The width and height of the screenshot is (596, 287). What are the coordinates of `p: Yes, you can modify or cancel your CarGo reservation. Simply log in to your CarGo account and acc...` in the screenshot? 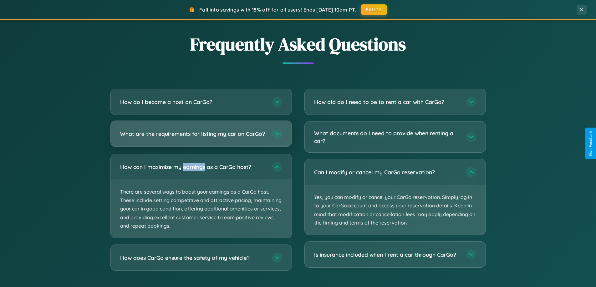 It's located at (395, 210).